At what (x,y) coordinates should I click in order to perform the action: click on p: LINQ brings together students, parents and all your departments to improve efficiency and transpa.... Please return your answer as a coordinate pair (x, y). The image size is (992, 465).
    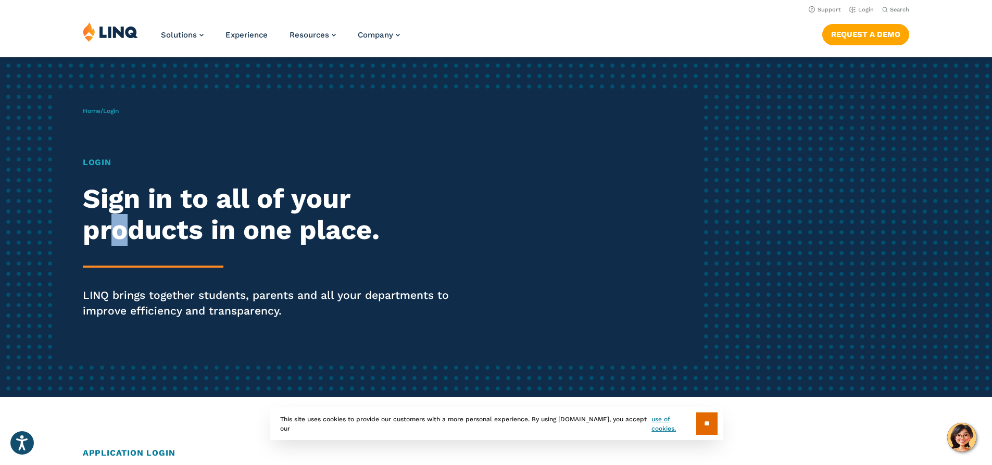
    Looking at the image, I should click on (274, 303).